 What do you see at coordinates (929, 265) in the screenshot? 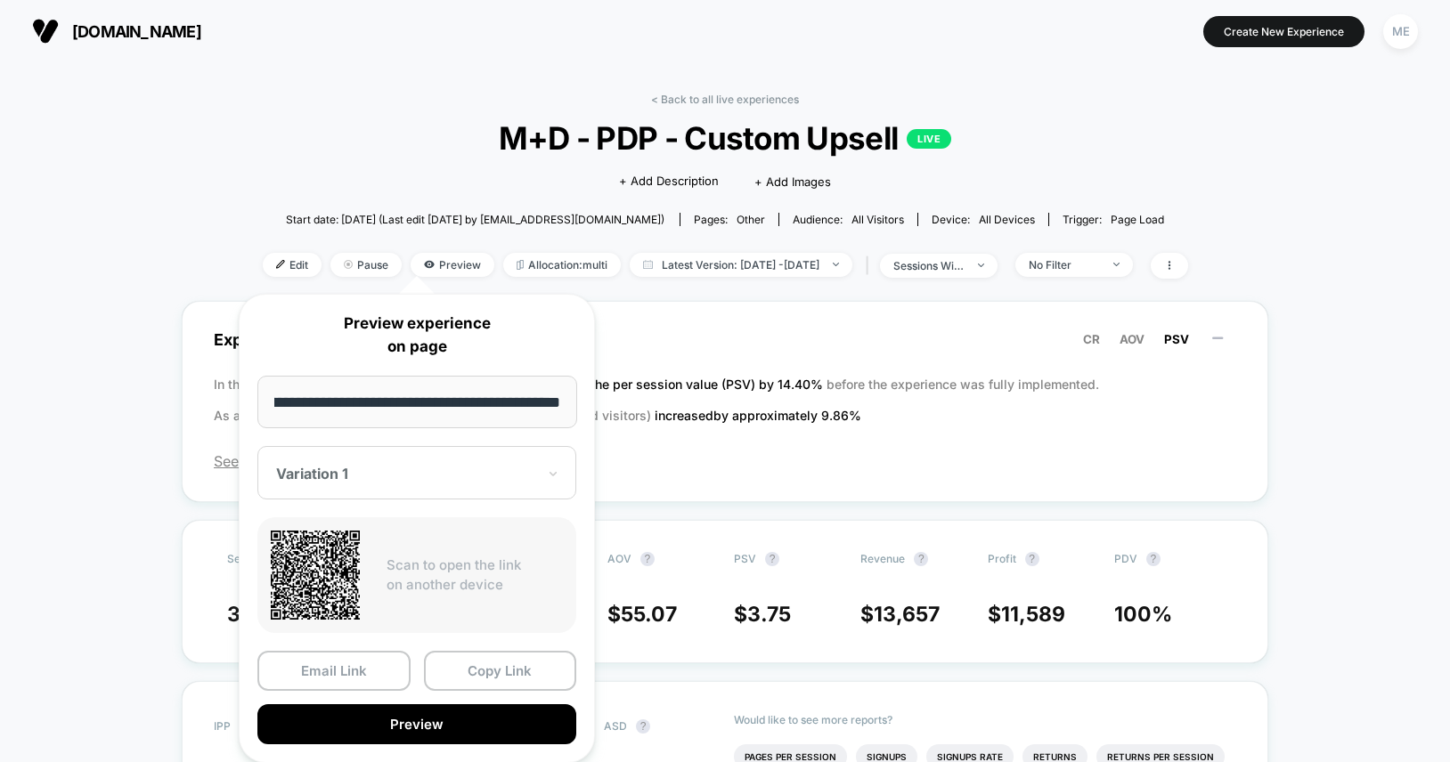
I see `div: sessions with impression` at bounding box center [929, 265].